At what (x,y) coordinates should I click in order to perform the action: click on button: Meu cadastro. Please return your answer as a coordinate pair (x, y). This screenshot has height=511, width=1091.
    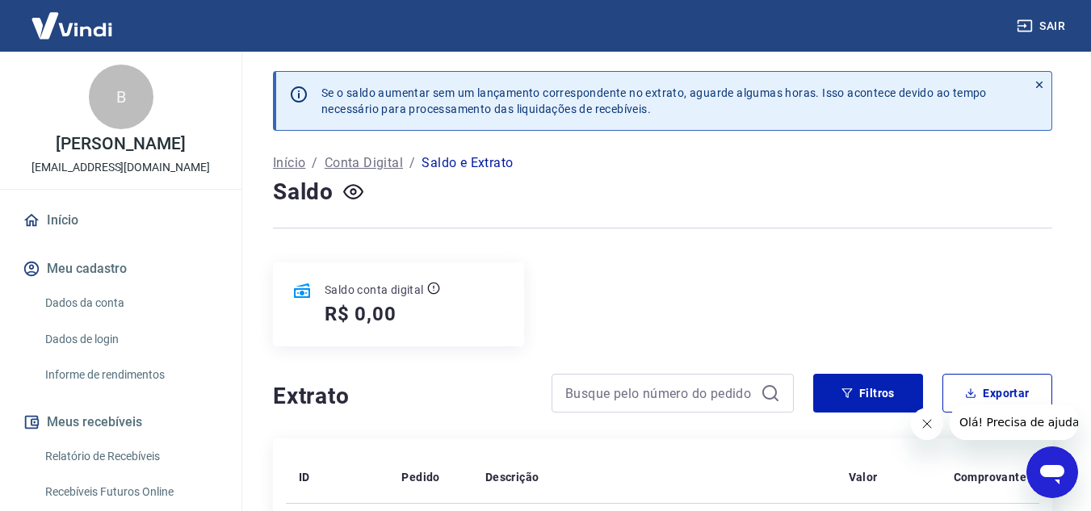
    Looking at the image, I should click on (120, 269).